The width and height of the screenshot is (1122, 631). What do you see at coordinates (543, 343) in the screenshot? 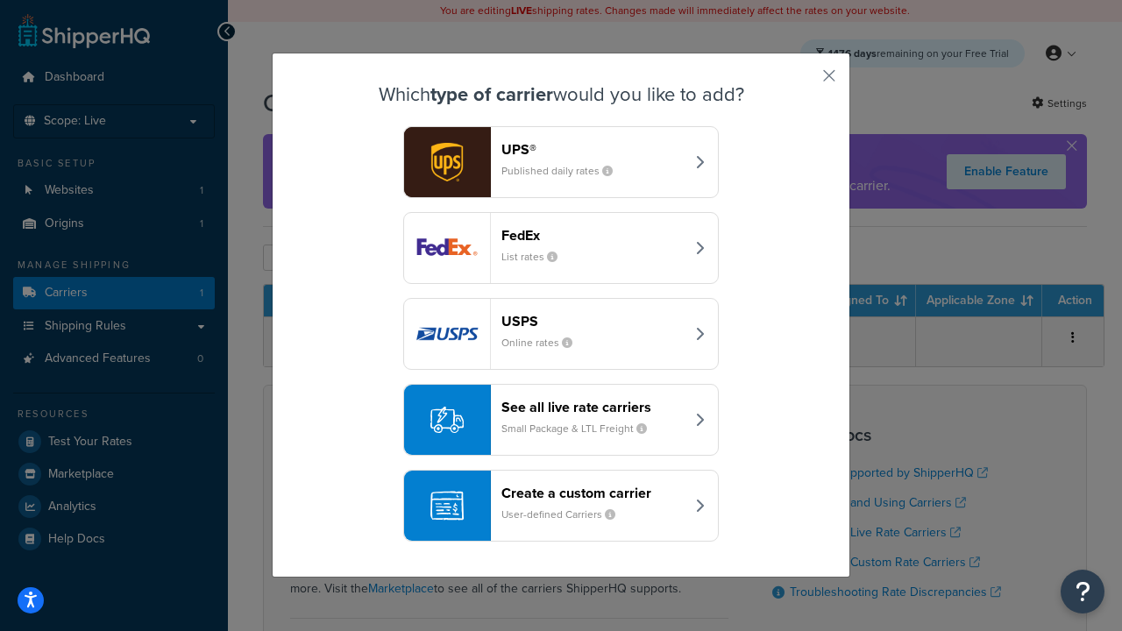
I see `small: Online rates` at bounding box center [543, 343].